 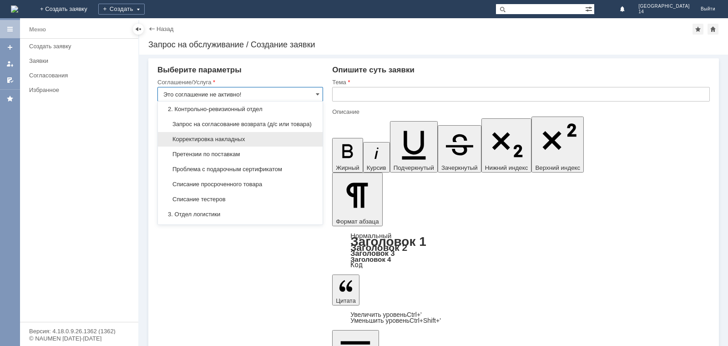 What do you see at coordinates (388, 241) in the screenshot?
I see `a: Заголовок 1` at bounding box center [388, 241].